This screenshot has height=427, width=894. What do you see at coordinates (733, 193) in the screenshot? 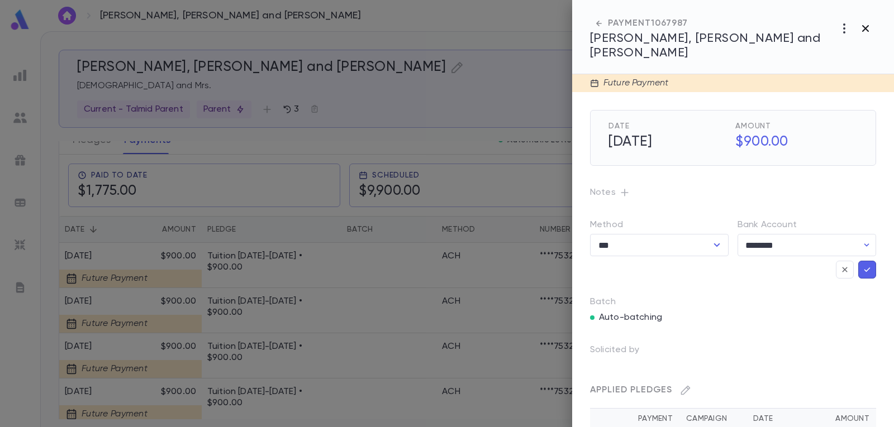
I see `p: Notes` at bounding box center [733, 193].